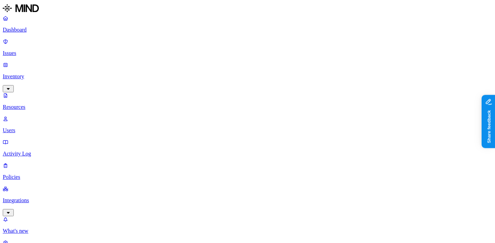 This screenshot has width=495, height=243. Describe the element at coordinates (248, 77) in the screenshot. I see `a: Inventory` at that location.